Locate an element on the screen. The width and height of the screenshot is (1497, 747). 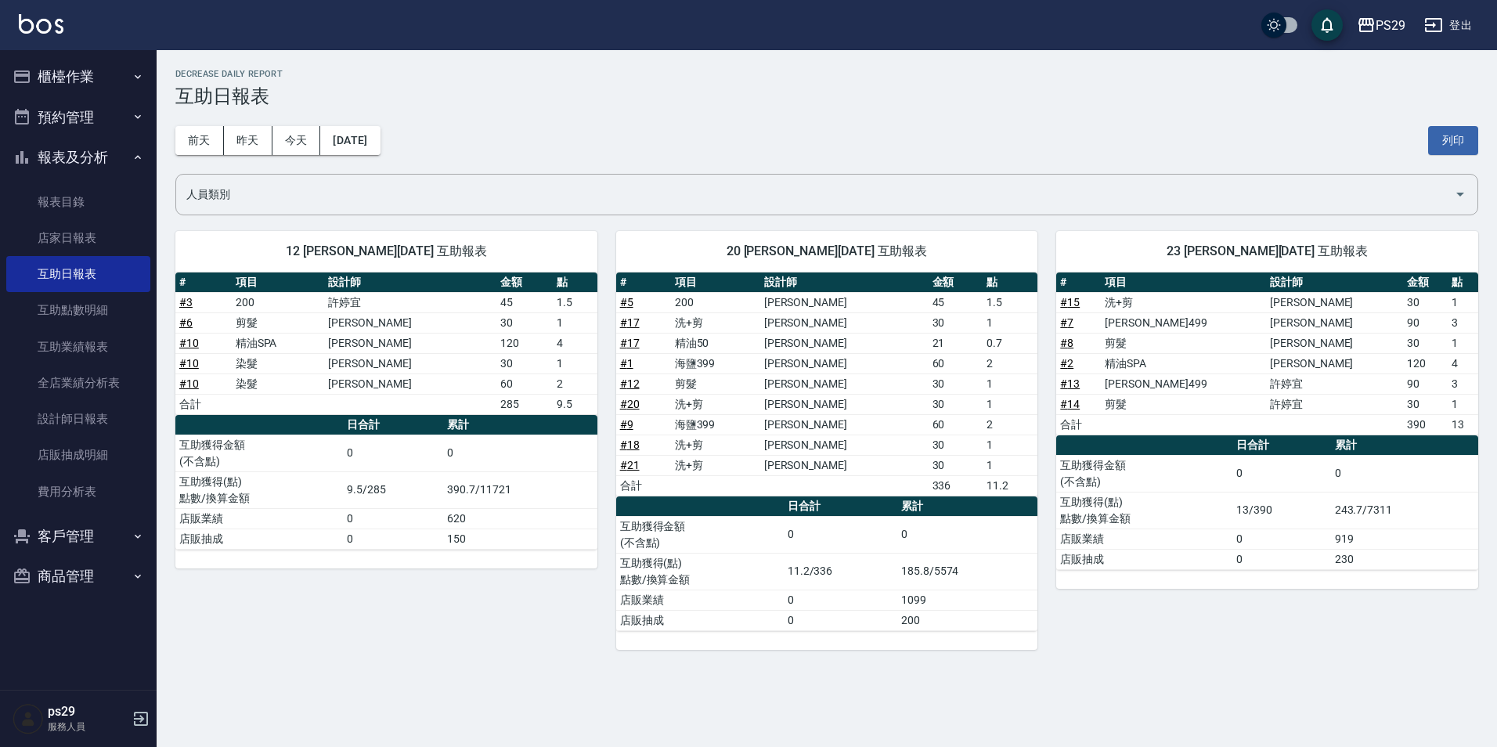
th: 點 is located at coordinates (1010, 283).